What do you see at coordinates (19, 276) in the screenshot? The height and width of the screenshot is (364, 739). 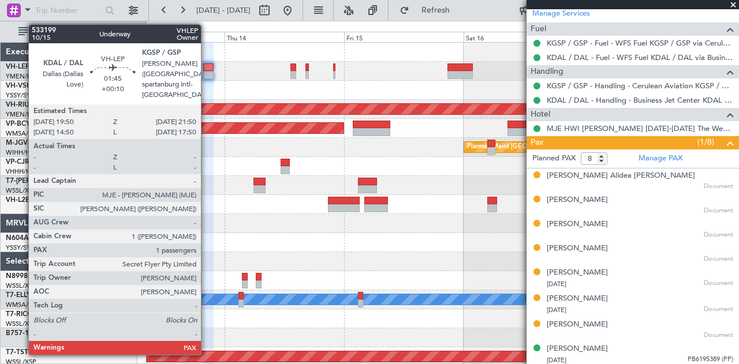 I see `span: N8998K` at bounding box center [19, 276].